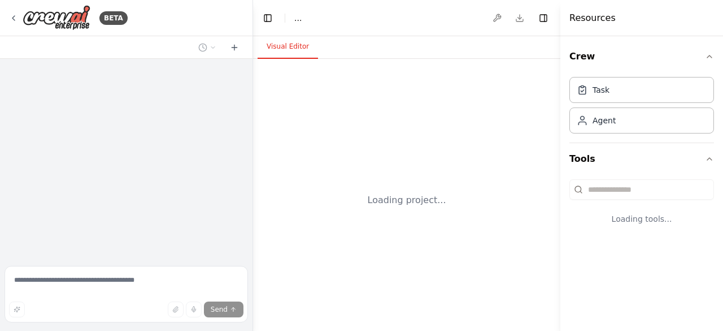 Image resolution: width=723 pixels, height=331 pixels. I want to click on span: Send, so click(219, 309).